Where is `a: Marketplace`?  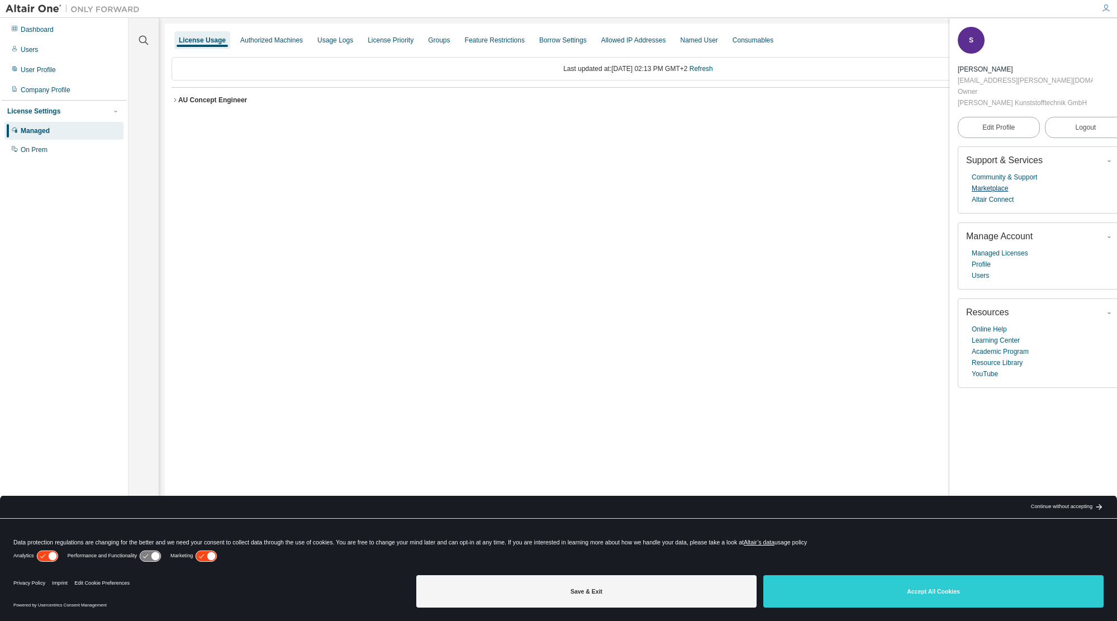
a: Marketplace is located at coordinates (990, 188).